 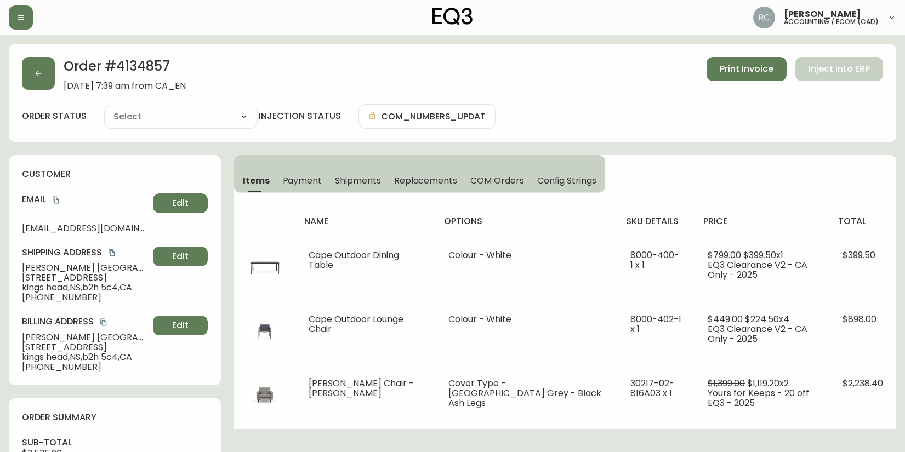 I want to click on span: Replacements, so click(x=425, y=180).